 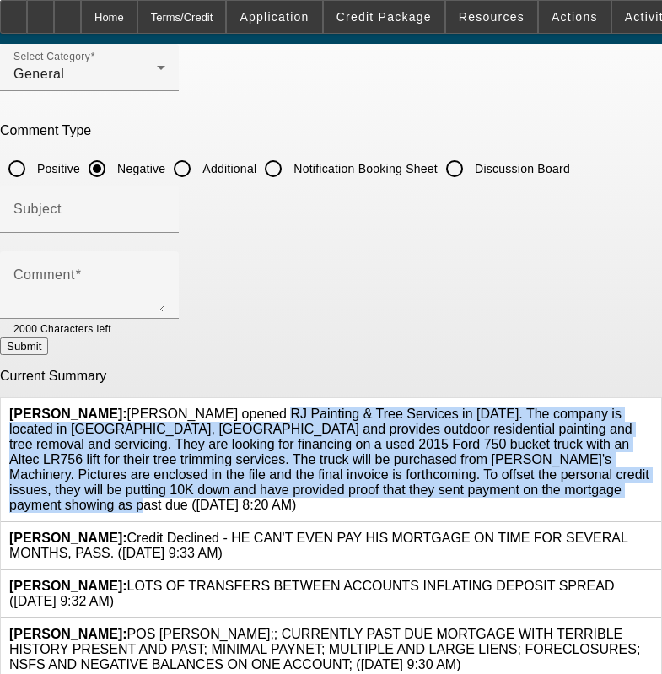 What do you see at coordinates (274, 17) in the screenshot?
I see `button: Application` at bounding box center [274, 17].